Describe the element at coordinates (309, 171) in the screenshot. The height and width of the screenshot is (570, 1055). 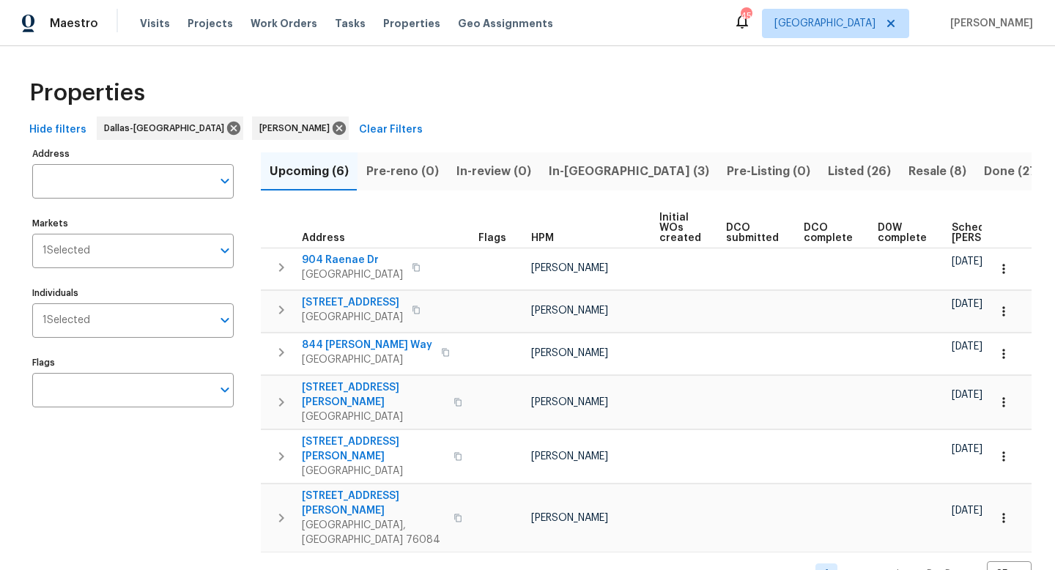
I see `span: Upcoming (6)` at that location.